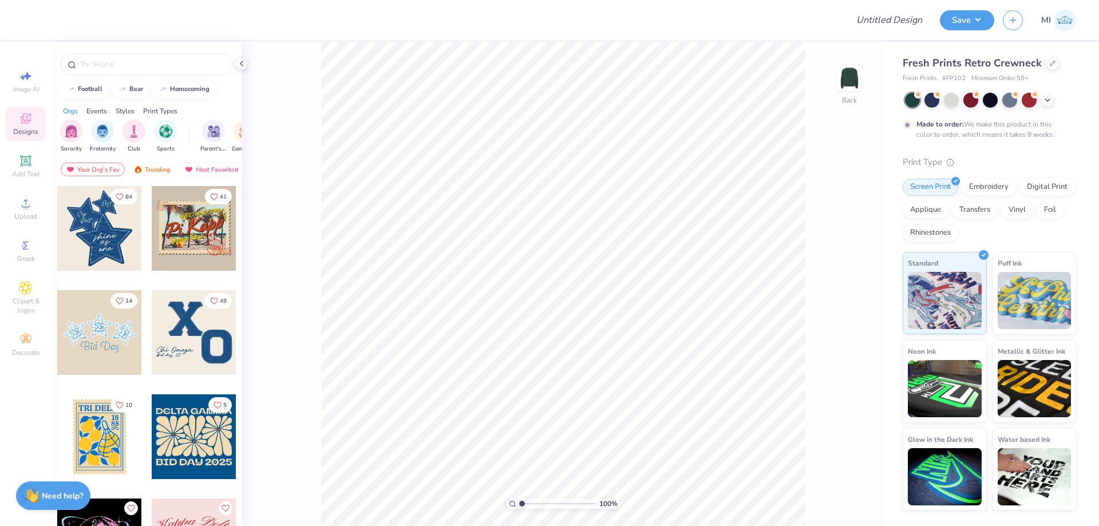 This screenshot has width=1099, height=526. I want to click on span: Upload, so click(26, 216).